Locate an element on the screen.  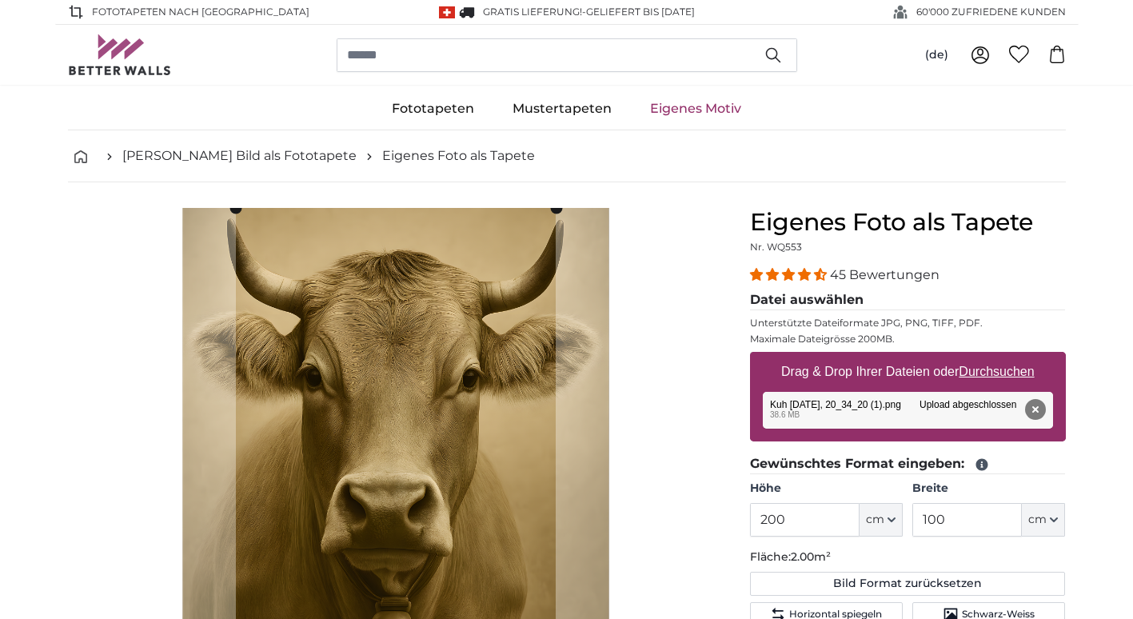
span: Nr. WQ553 is located at coordinates (776, 246).